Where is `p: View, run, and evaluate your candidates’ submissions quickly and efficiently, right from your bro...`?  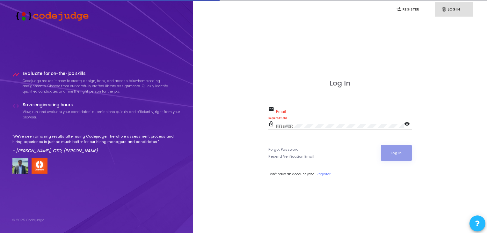
p: View, run, and evaluate your candidates’ submissions quickly and efficiently, right from your bro... is located at coordinates (102, 114).